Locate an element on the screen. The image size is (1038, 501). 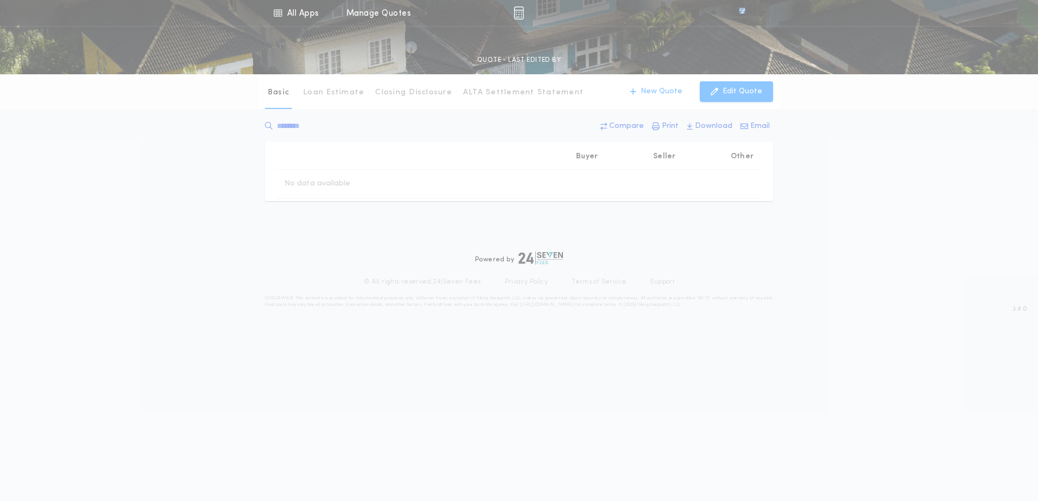
p: Download is located at coordinates (713, 126).